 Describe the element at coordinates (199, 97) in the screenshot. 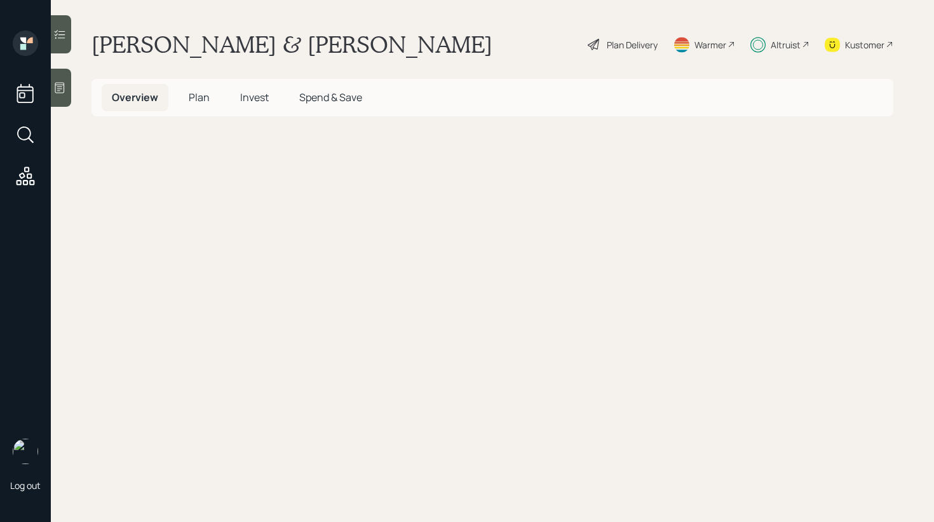

I see `span: Plan` at that location.